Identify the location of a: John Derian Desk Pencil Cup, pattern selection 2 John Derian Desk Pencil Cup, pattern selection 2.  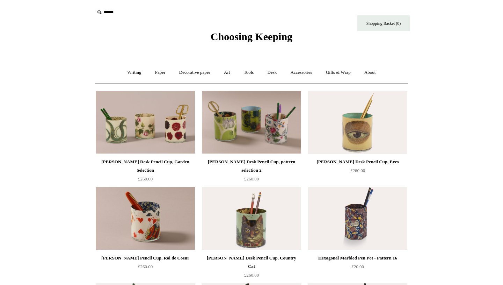
(252, 122).